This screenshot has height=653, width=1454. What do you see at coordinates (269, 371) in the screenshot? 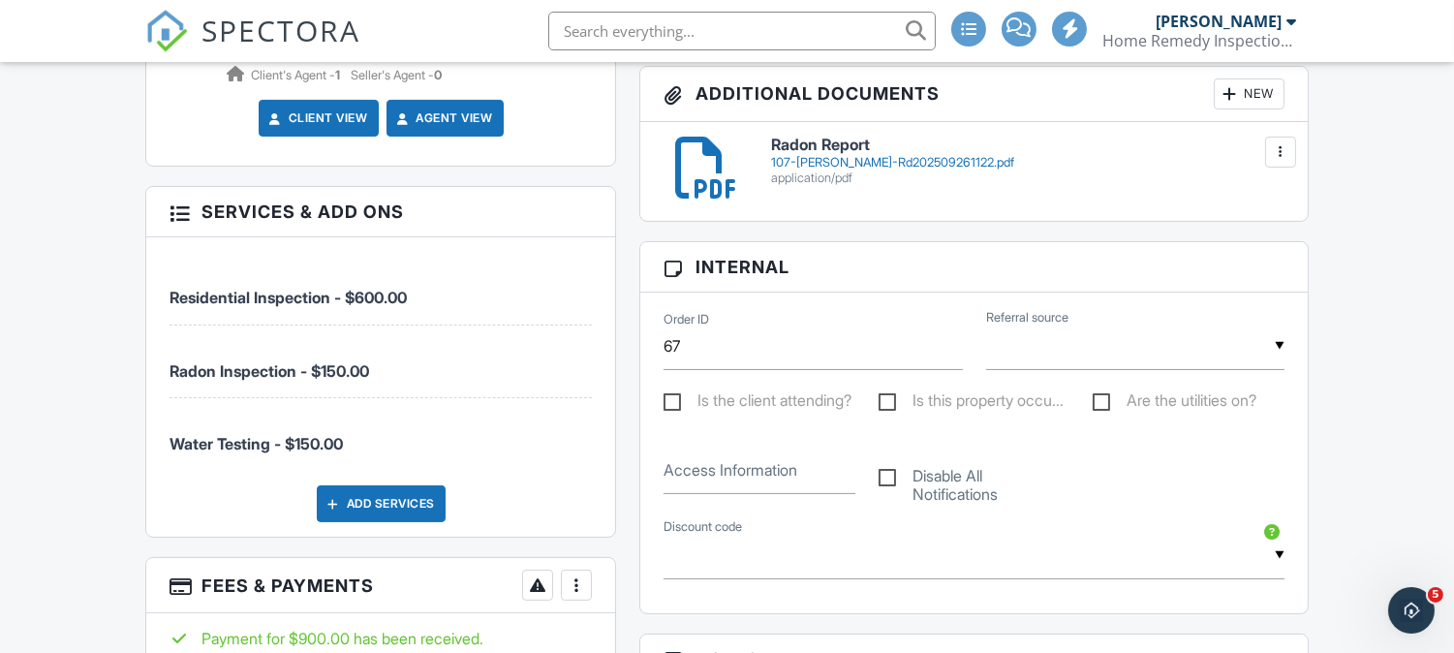
I see `span: Radon Inspection - $150.00` at bounding box center [269, 371].